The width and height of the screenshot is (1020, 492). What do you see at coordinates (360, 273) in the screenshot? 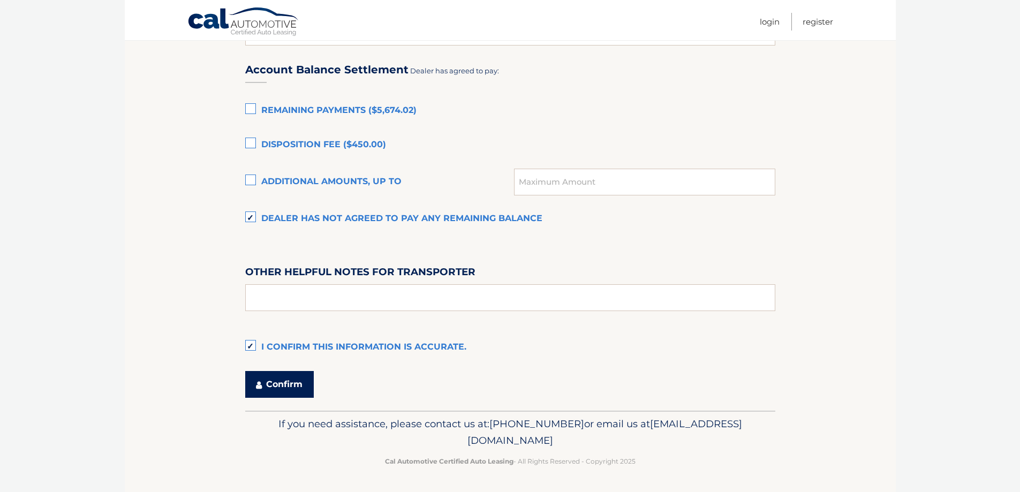
I see `label: Other helpful notes for transporter` at bounding box center [360, 273].